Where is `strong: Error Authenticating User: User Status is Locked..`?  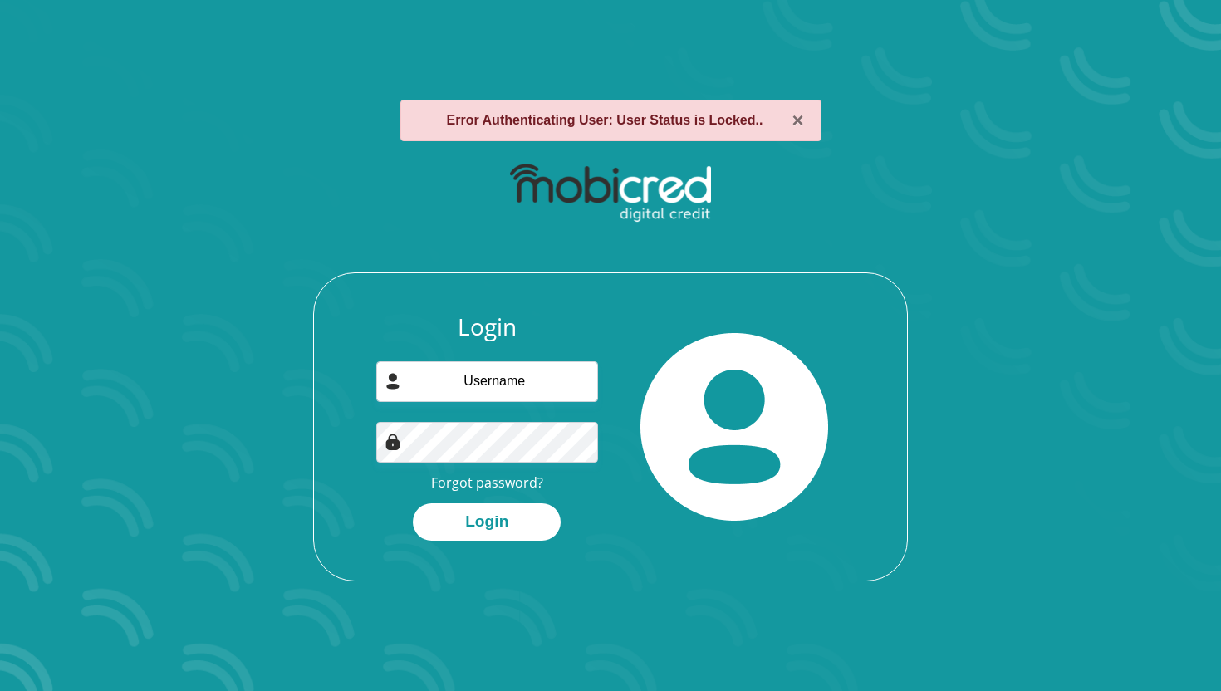 strong: Error Authenticating User: User Status is Locked.. is located at coordinates (605, 120).